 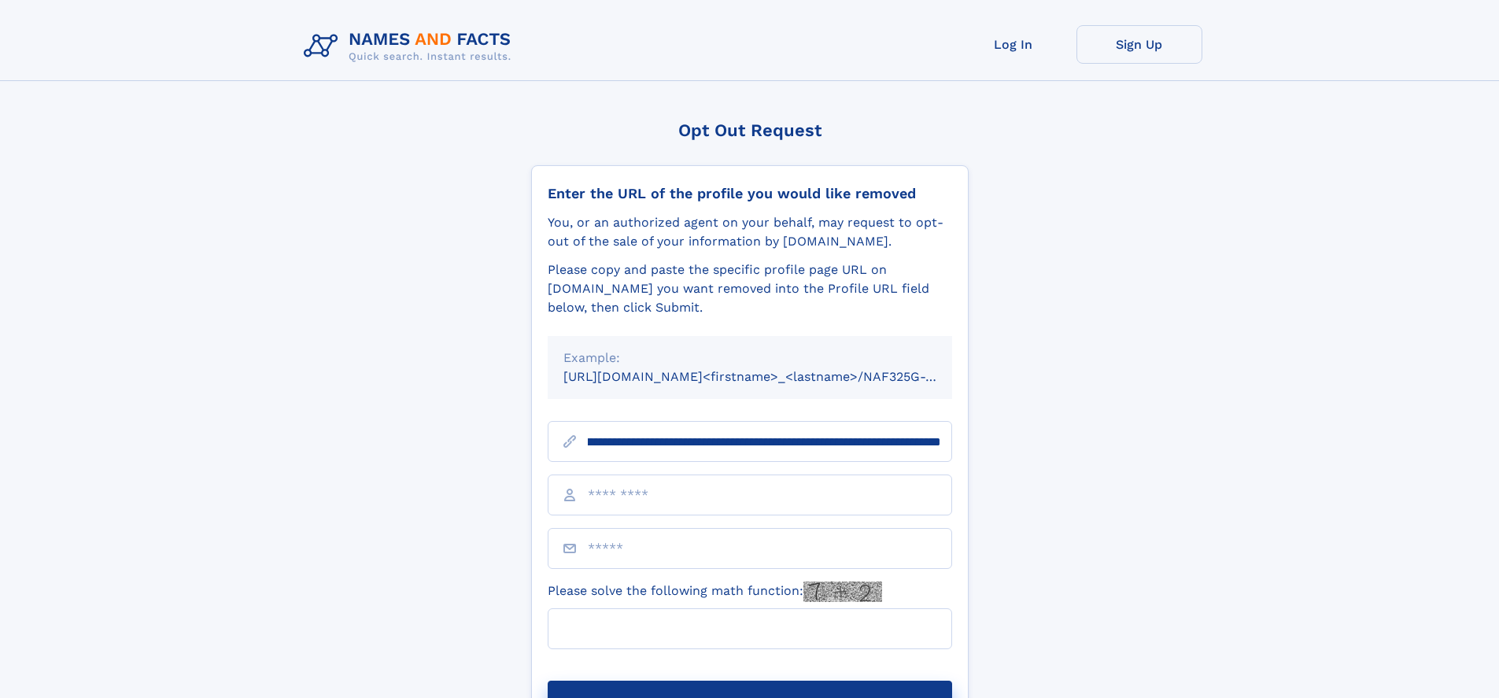 I want to click on a: Log In, so click(x=1014, y=44).